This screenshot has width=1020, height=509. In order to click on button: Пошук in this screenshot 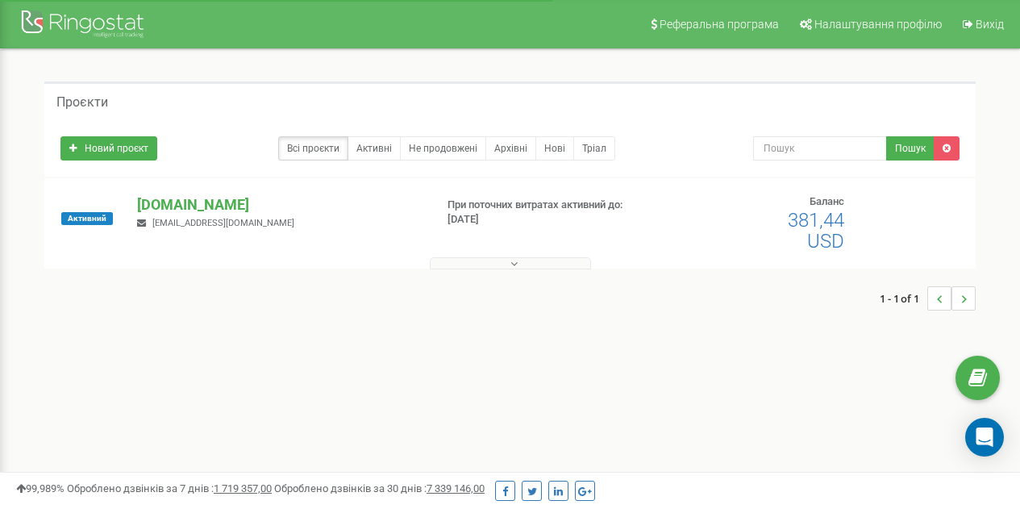, I will do `click(910, 148)`.